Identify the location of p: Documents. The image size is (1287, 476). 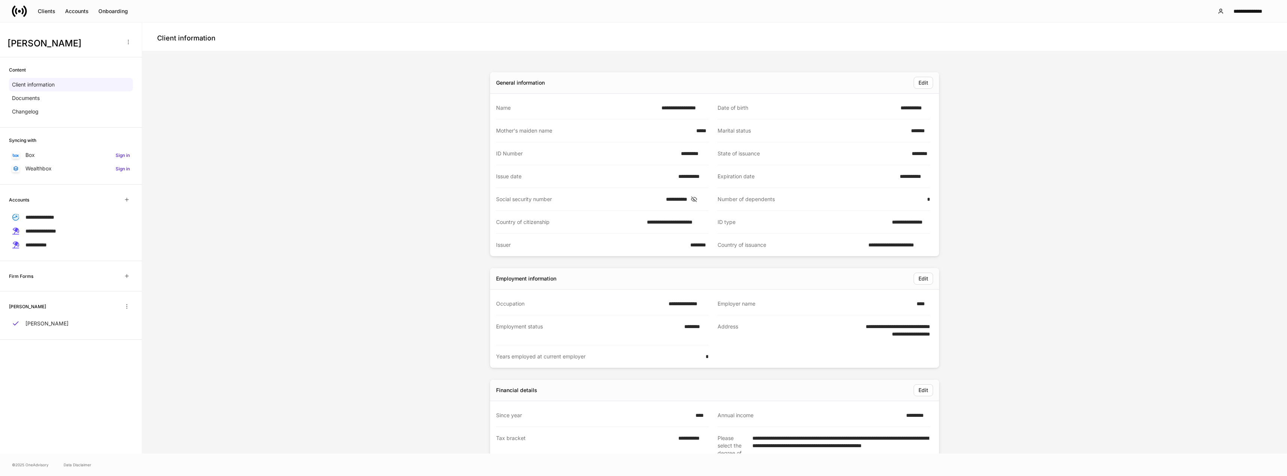
(26, 98).